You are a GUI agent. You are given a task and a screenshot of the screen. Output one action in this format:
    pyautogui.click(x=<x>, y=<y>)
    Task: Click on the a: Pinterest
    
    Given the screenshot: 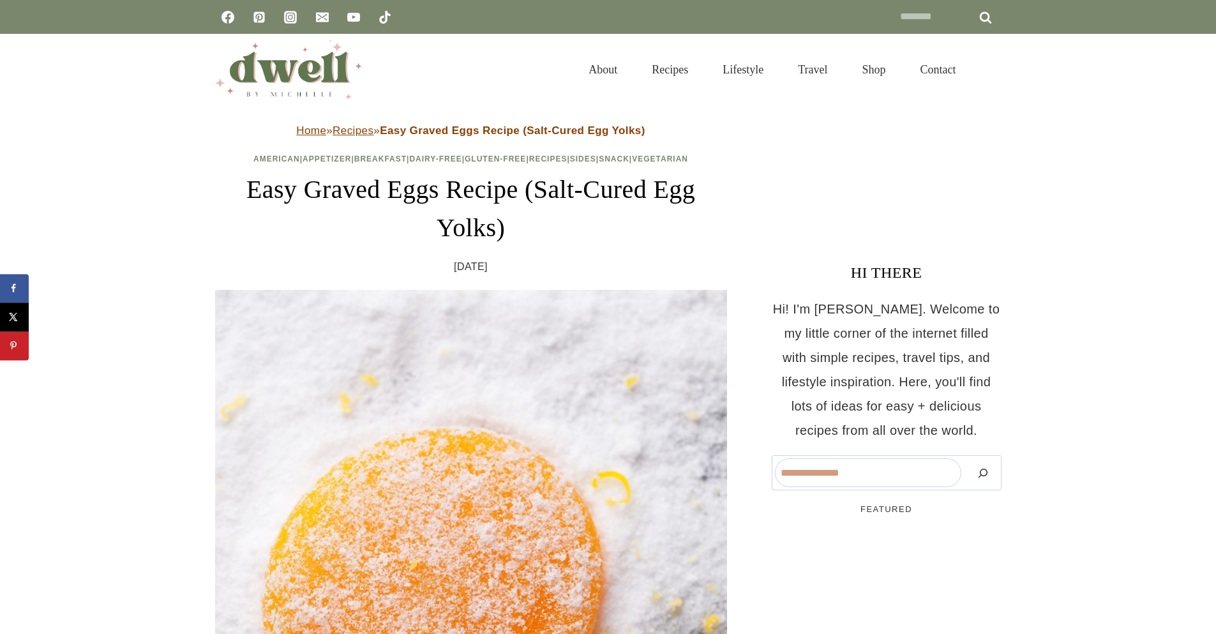 What is the action you would take?
    pyautogui.click(x=259, y=17)
    